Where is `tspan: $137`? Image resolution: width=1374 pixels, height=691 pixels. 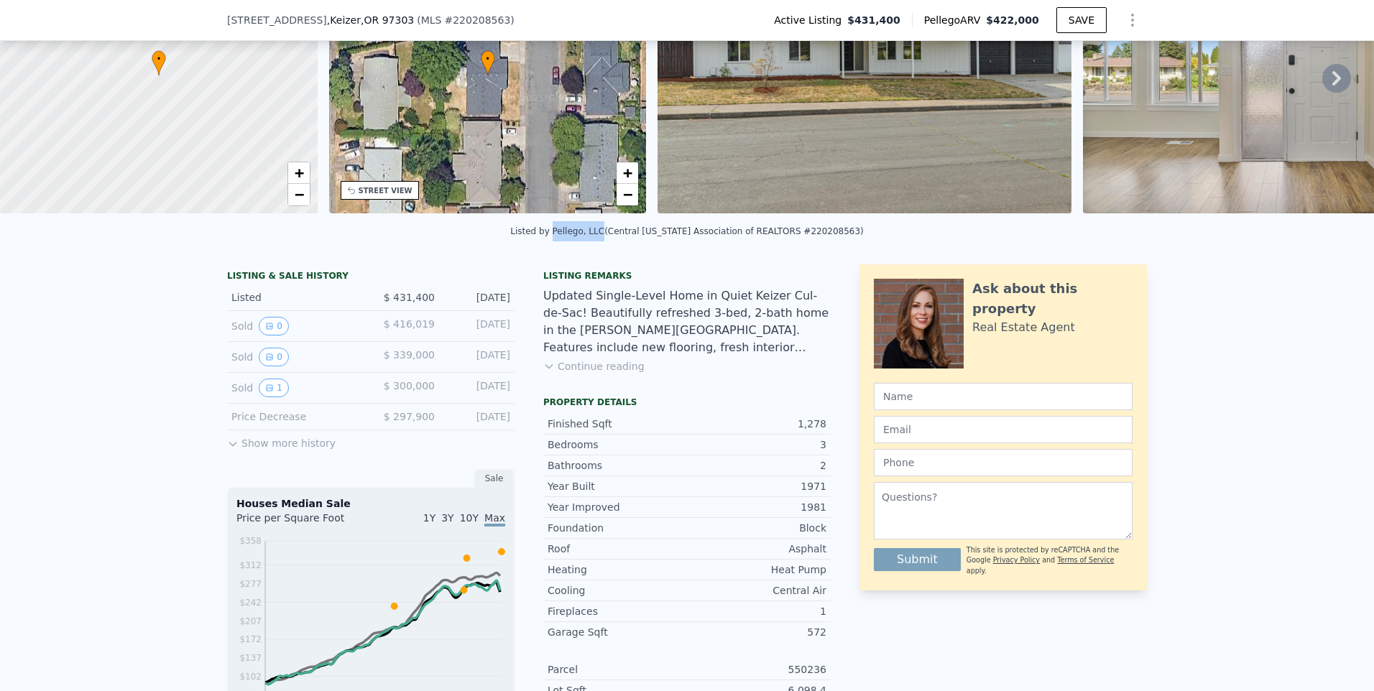 tspan: $137 is located at coordinates (250, 658).